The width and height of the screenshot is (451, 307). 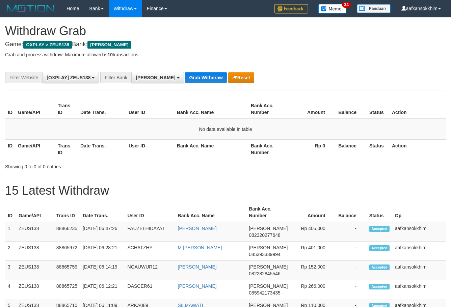 I want to click on td: 88865725, so click(x=67, y=289).